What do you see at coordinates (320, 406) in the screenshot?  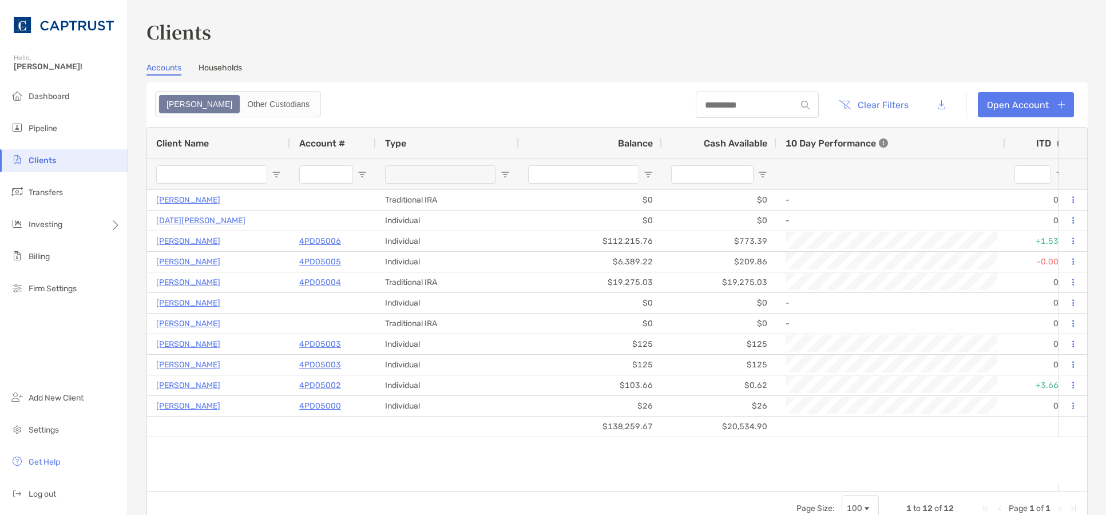 I see `a: 4PD05000` at bounding box center [320, 406].